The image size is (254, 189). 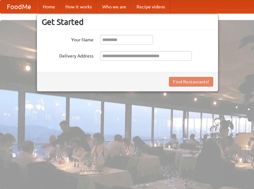 I want to click on a: Who we are, so click(x=114, y=7).